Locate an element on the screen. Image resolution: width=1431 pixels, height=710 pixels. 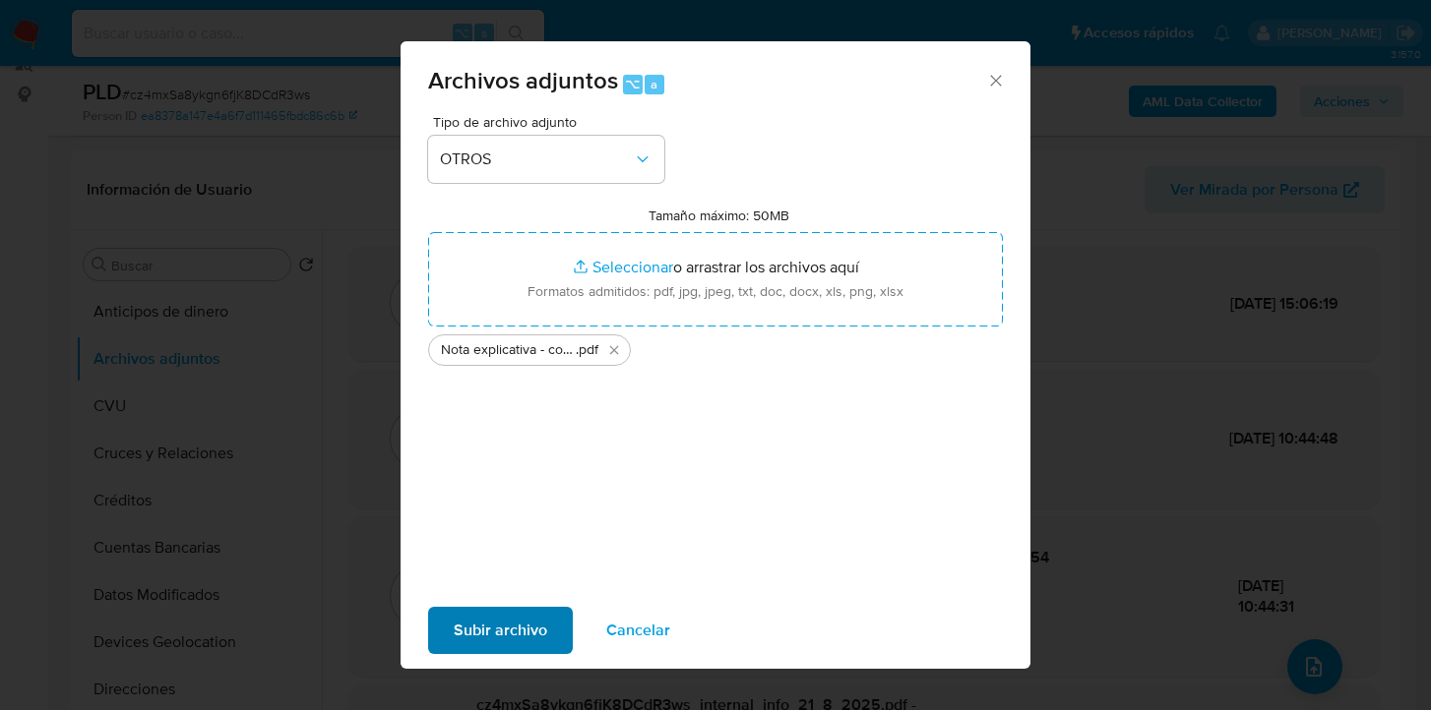
button: Cancelar is located at coordinates (638, 631).